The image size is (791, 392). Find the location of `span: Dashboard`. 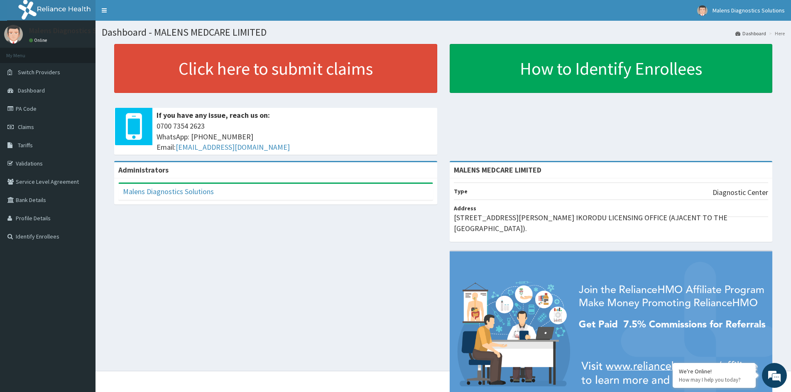

span: Dashboard is located at coordinates (31, 91).